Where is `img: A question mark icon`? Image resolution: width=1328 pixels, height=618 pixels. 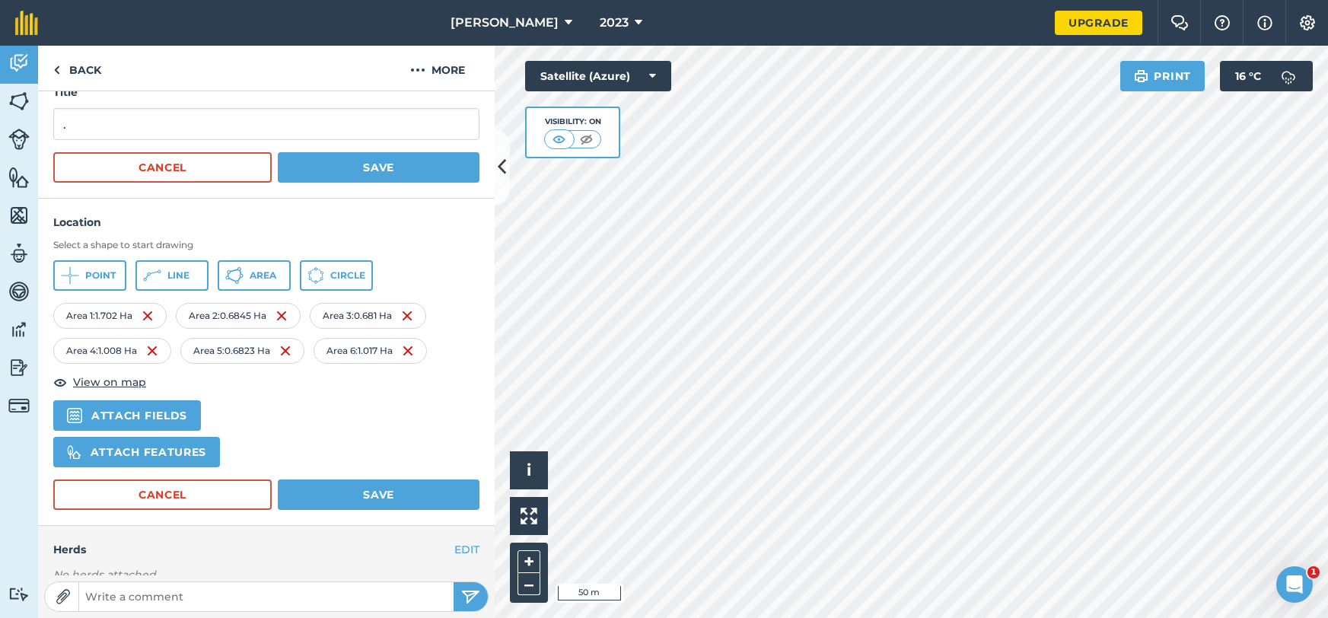 img: A question mark icon is located at coordinates (1223, 23).